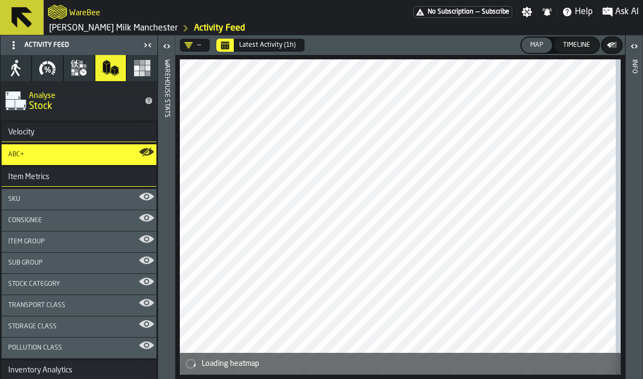  What do you see at coordinates (463, 12) in the screenshot?
I see `a: link-to-/wh/i/b09612b5-e9f1-4a3a-b0a4-784729d61419/pricing/` at bounding box center [463, 12].